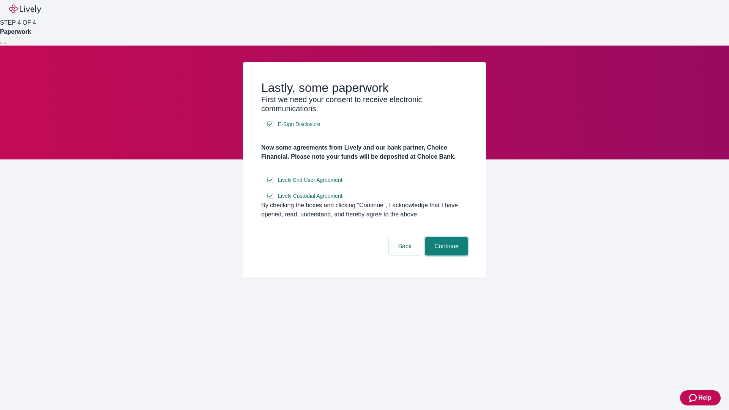 The height and width of the screenshot is (410, 729). What do you see at coordinates (694, 398) in the screenshot?
I see `svg: Zendesk support icon` at bounding box center [694, 398].